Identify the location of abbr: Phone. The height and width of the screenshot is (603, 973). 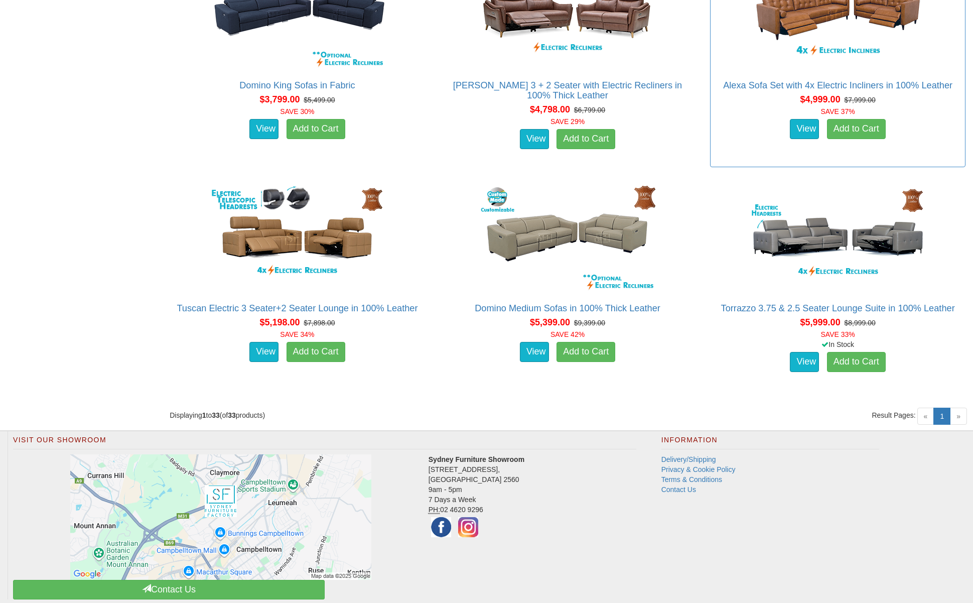
(434, 509).